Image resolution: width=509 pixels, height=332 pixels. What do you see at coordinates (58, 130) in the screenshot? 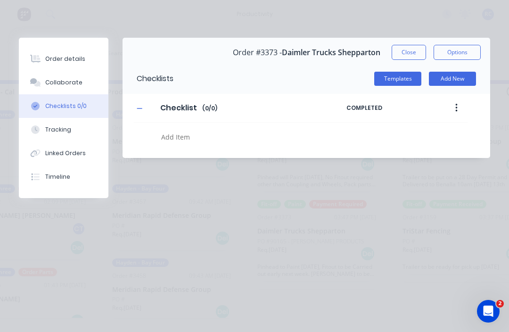
I see `div: Tracking` at bounding box center [58, 130].